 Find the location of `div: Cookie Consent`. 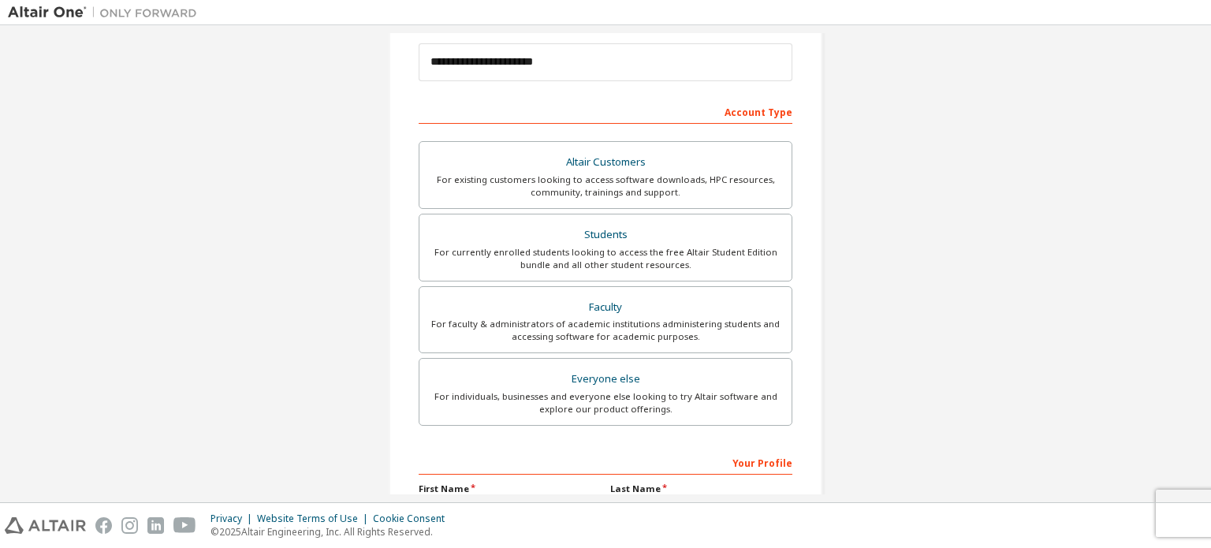

div: Cookie Consent is located at coordinates (413, 519).